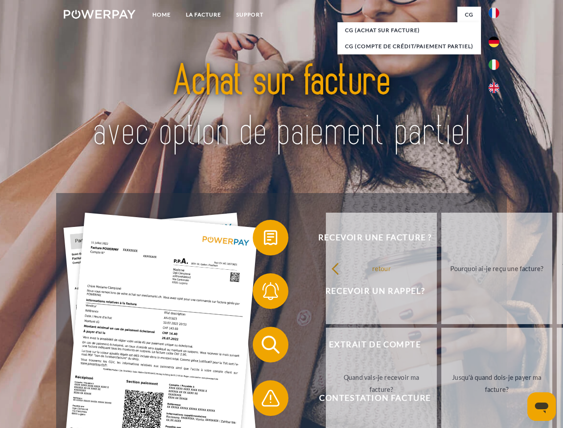 Image resolution: width=563 pixels, height=428 pixels. What do you see at coordinates (369, 291) in the screenshot?
I see `button: Recevoir un rappel?` at bounding box center [369, 291].